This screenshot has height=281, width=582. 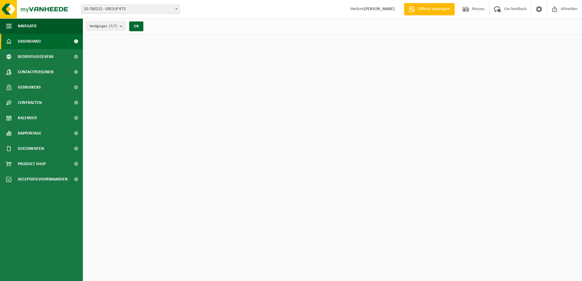 I want to click on span: Offerte aanvragen, so click(x=434, y=9).